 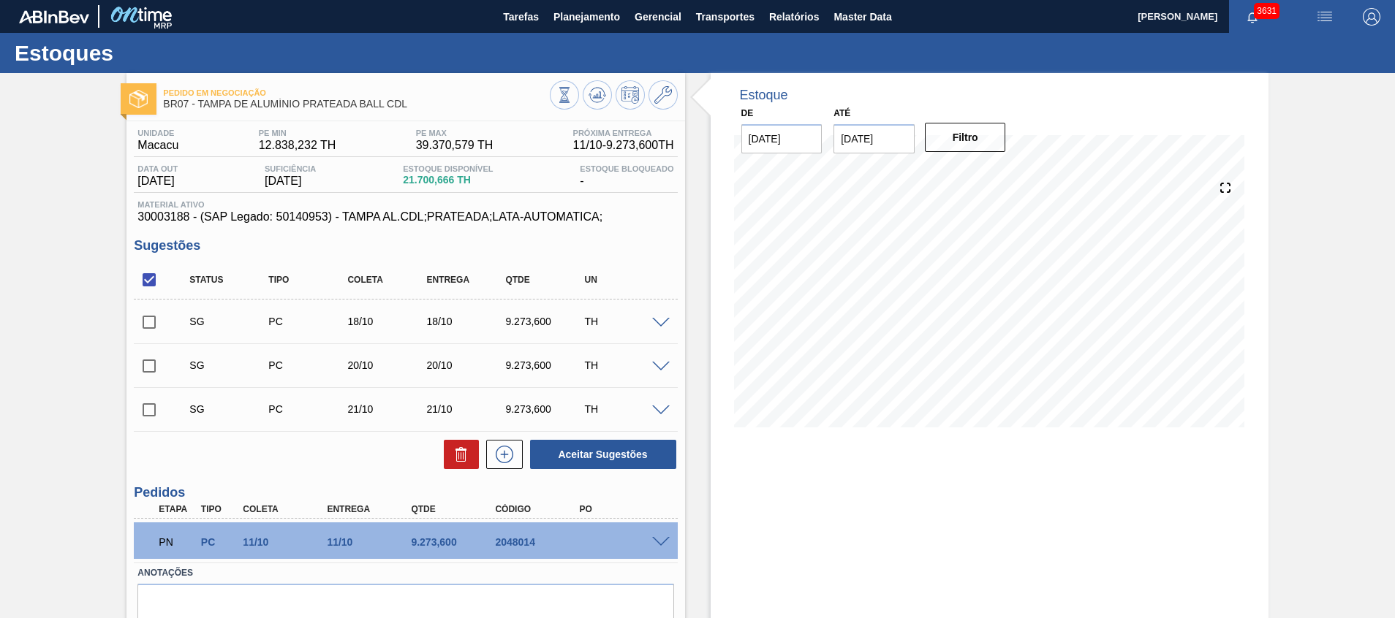 I want to click on button: Visão Geral dos Estoques, so click(x=564, y=95).